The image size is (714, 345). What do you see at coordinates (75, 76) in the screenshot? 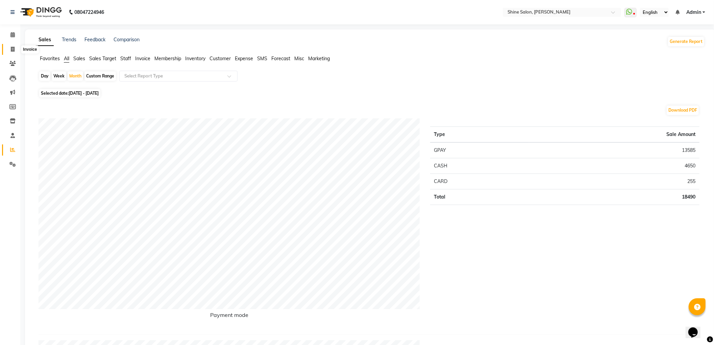
I see `div: Month` at bounding box center [75, 76].